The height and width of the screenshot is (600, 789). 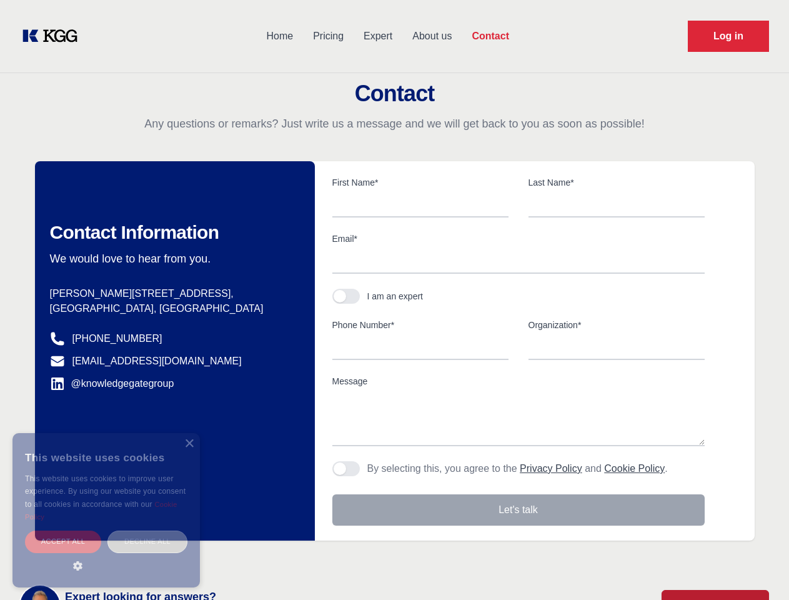 What do you see at coordinates (112, 384) in the screenshot?
I see `a: @knowledgegategroup` at bounding box center [112, 384].